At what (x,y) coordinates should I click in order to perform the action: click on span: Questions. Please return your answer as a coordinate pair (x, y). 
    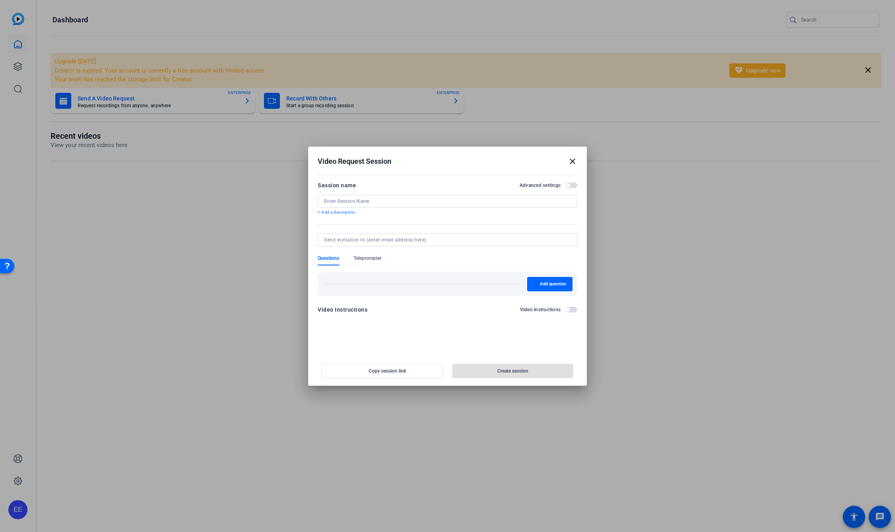
    Looking at the image, I should click on (329, 258).